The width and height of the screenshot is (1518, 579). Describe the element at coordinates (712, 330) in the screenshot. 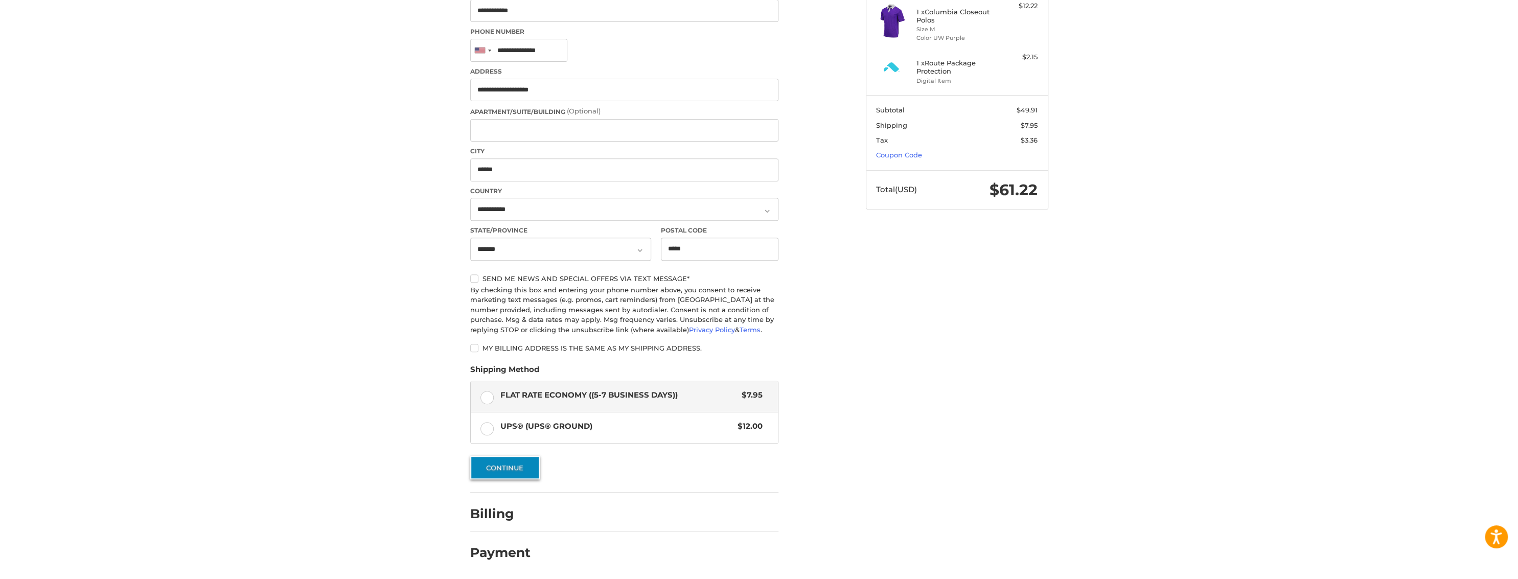

I see `a: Privacy Policy` at that location.